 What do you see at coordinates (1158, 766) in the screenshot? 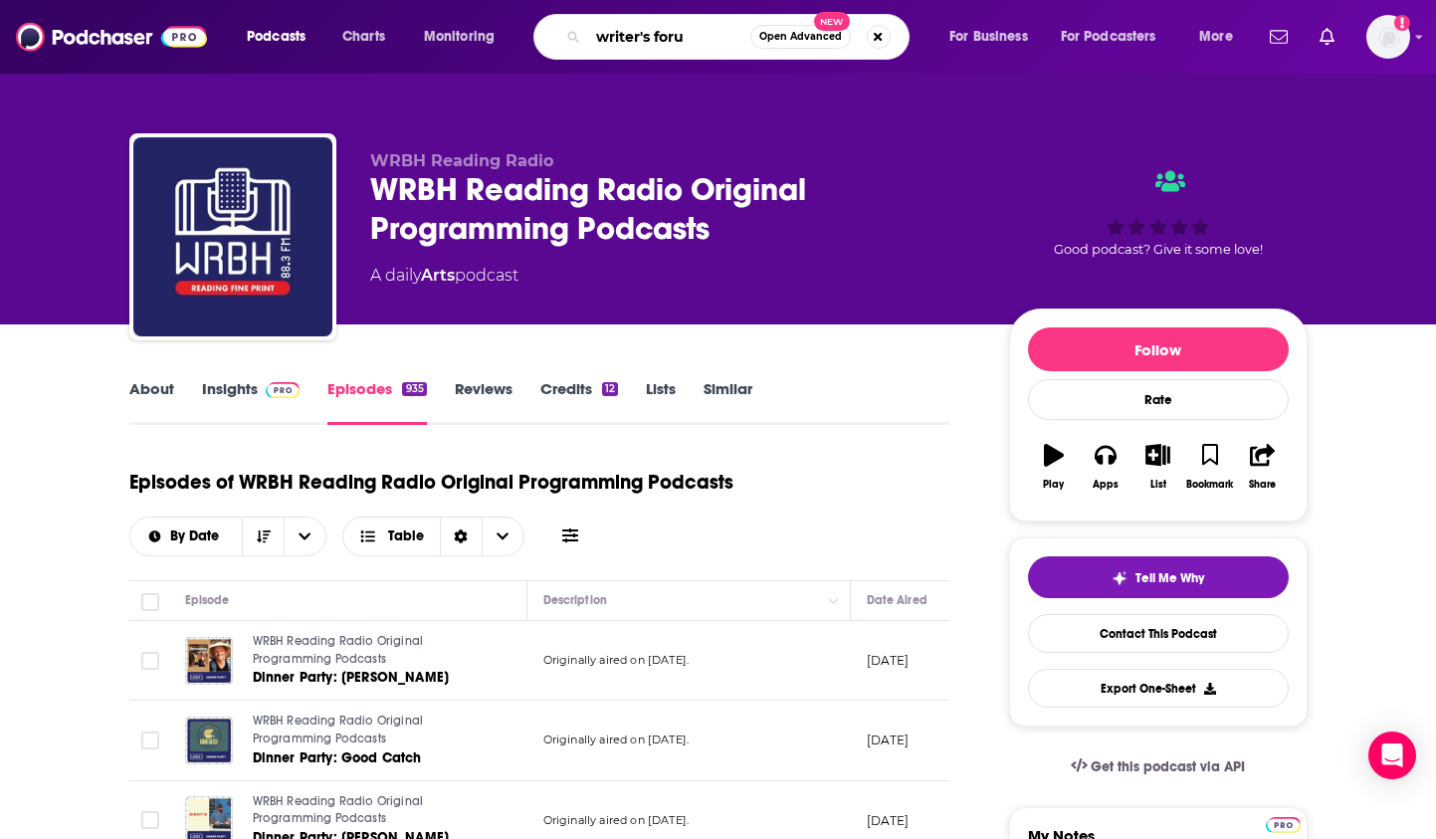
I see `a: Get this podcast via API` at bounding box center [1158, 766].